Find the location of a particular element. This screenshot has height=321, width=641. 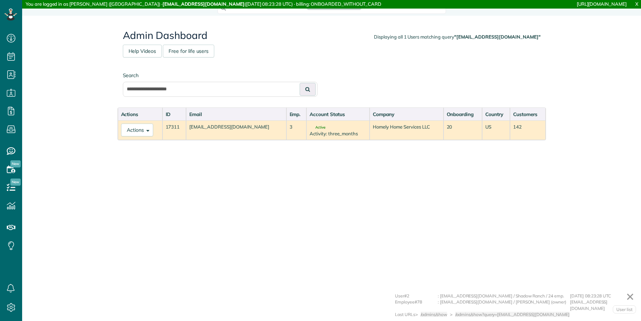

div: Country is located at coordinates (496, 114).